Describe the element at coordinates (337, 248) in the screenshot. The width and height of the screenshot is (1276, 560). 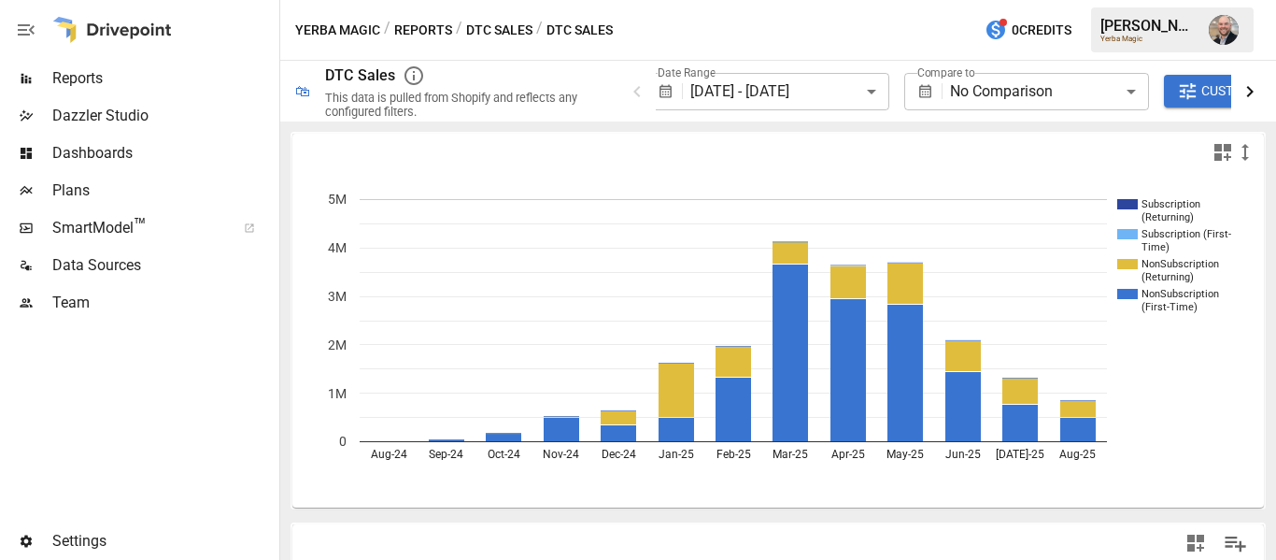
I see `text: 4M` at that location.